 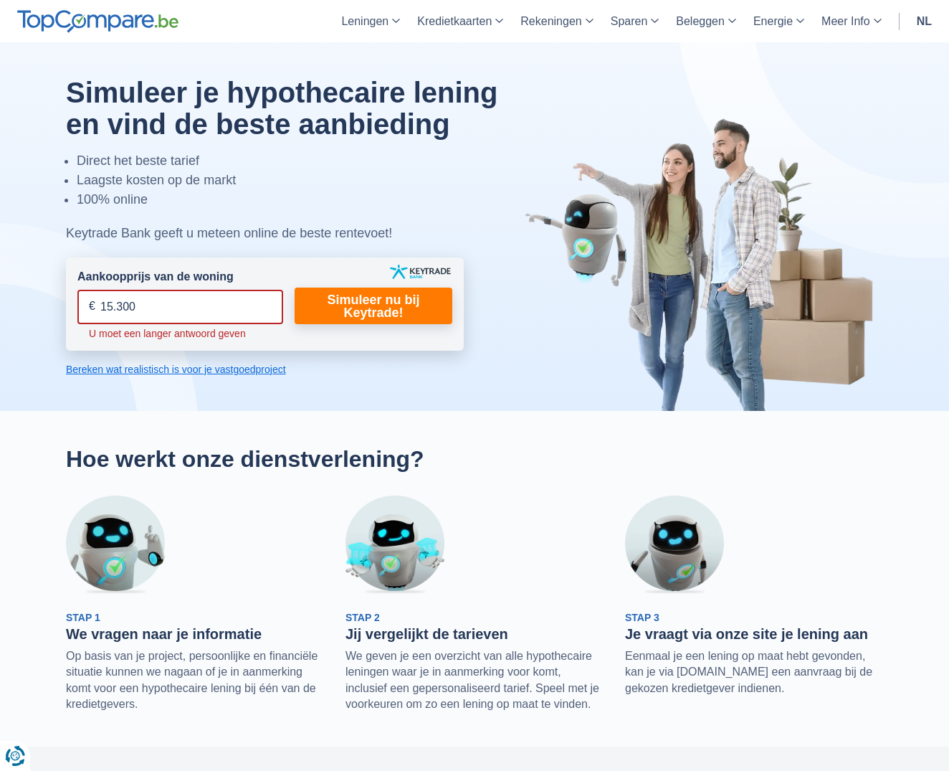 What do you see at coordinates (115, 545) in the screenshot?
I see `img: Stap 1` at bounding box center [115, 545].